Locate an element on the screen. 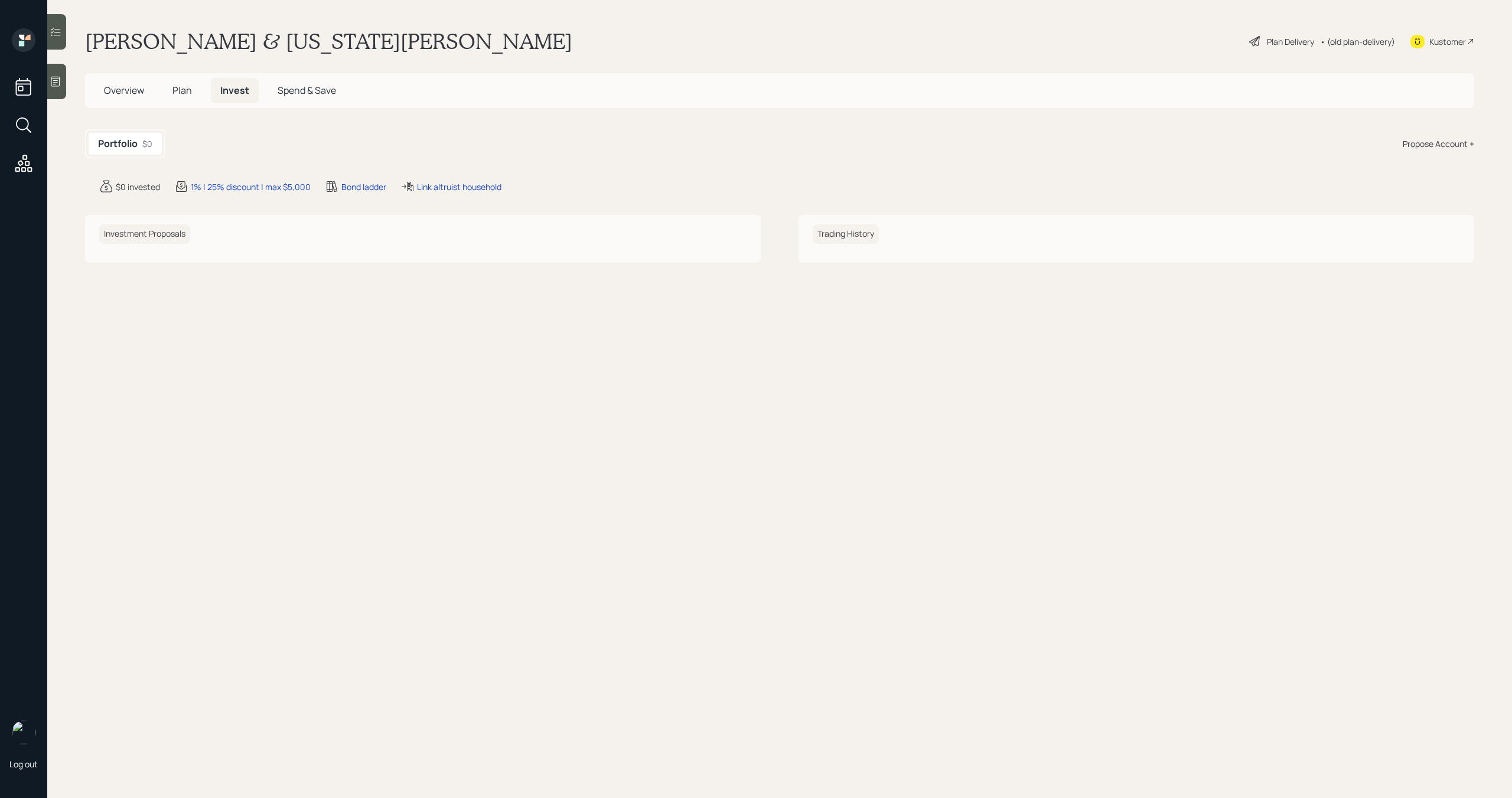  div: $0 invested is located at coordinates (138, 186).